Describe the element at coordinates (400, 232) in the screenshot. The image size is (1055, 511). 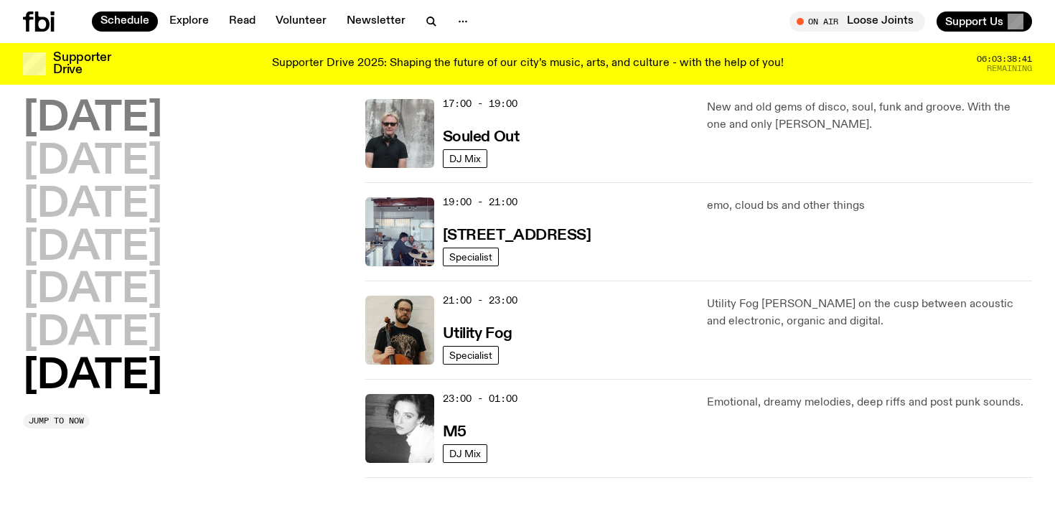
I see `a: Pat sits at a dining table with his profile facing the camera. Rhea sits to his left facing the c...` at that location.